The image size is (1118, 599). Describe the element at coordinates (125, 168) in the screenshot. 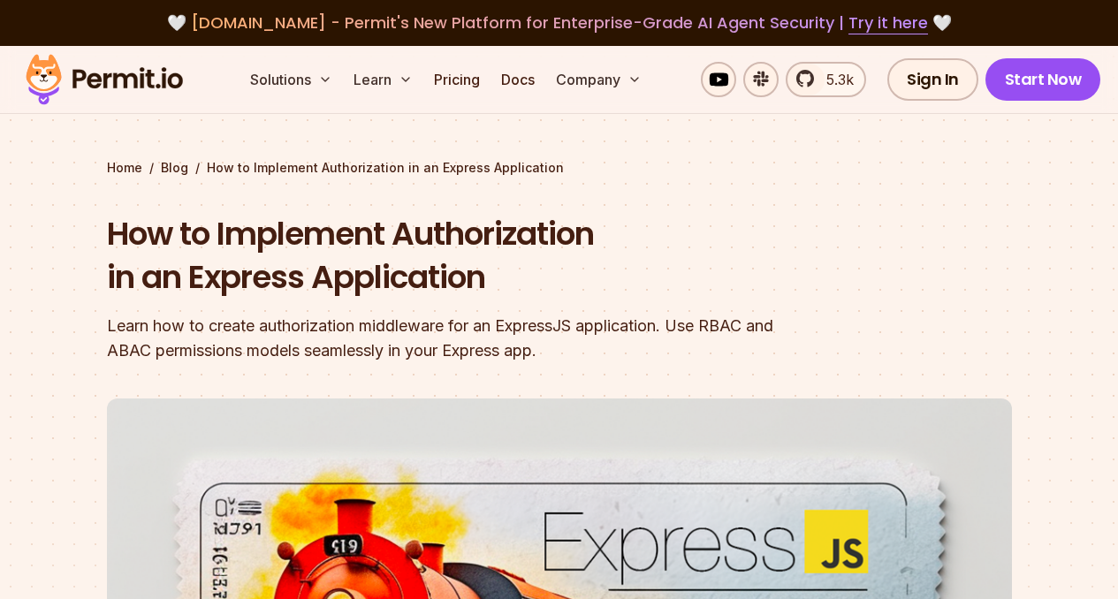

I see `a: Home` at that location.